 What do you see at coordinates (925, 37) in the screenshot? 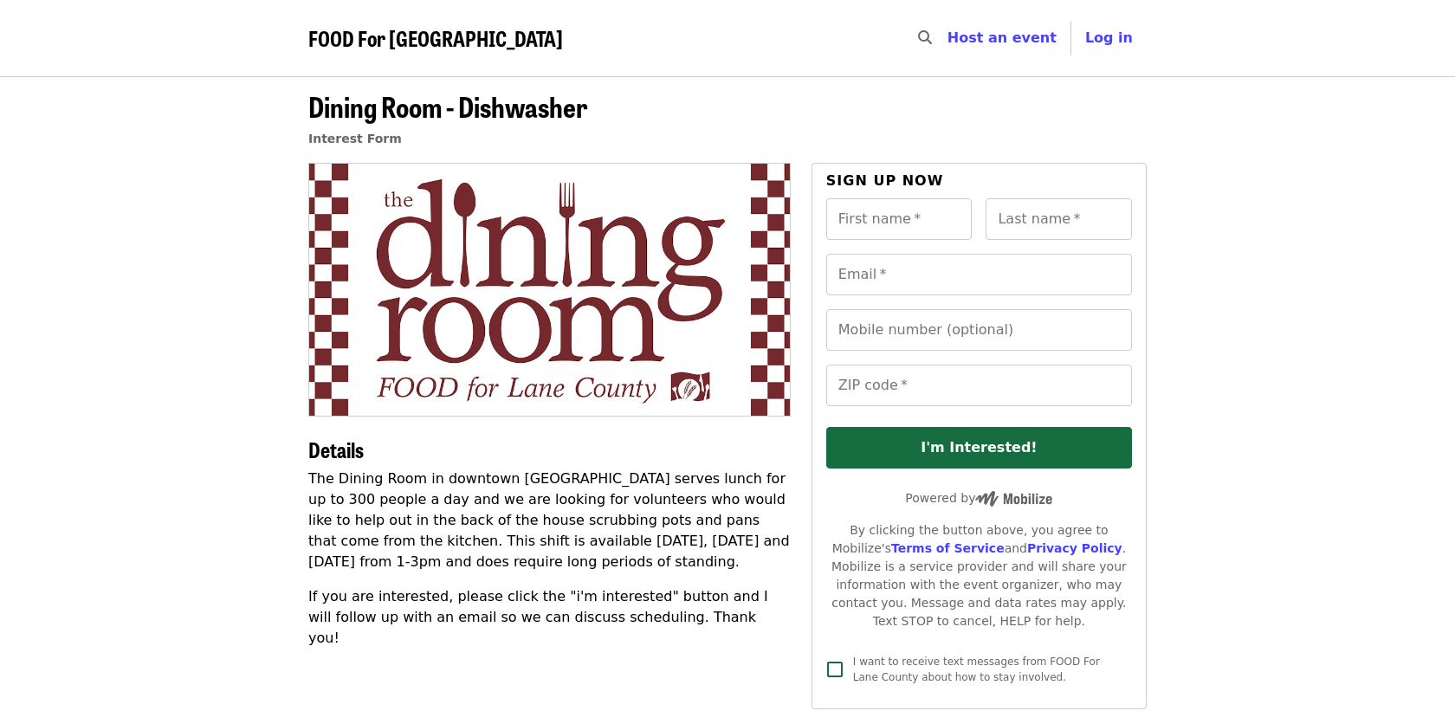
I see `i: search icon` at bounding box center [925, 37].